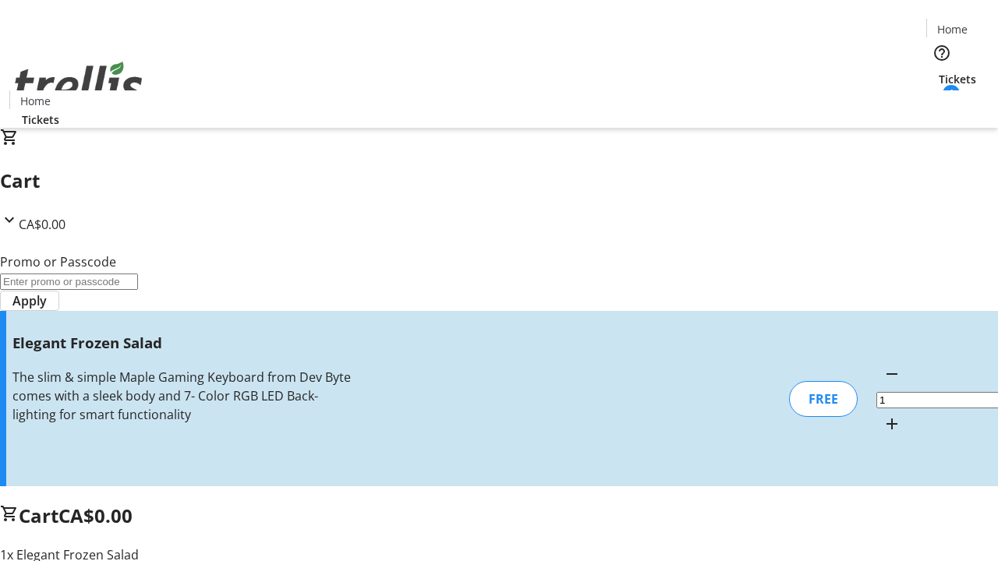 Image resolution: width=998 pixels, height=561 pixels. I want to click on div: The slim & simple Maple Gaming Keyboard from Dev Byte comes with a sleek body and 7- Color RGB LE..., so click(182, 396).